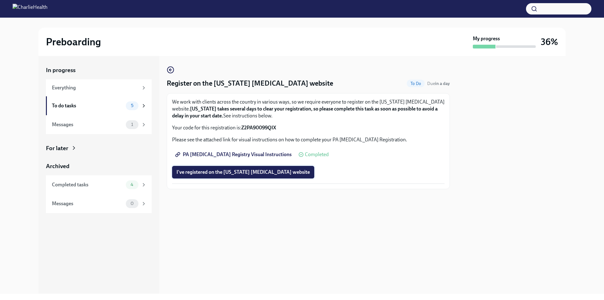  What do you see at coordinates (132, 124) in the screenshot?
I see `span: 1` at bounding box center [132, 124].